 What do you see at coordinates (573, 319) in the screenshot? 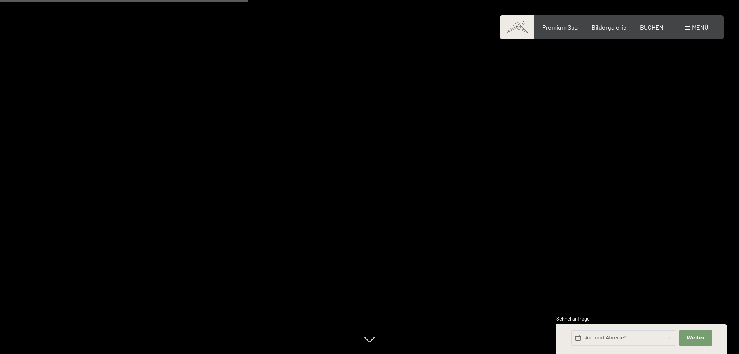
I see `span: Schnellanfrage` at bounding box center [573, 319].